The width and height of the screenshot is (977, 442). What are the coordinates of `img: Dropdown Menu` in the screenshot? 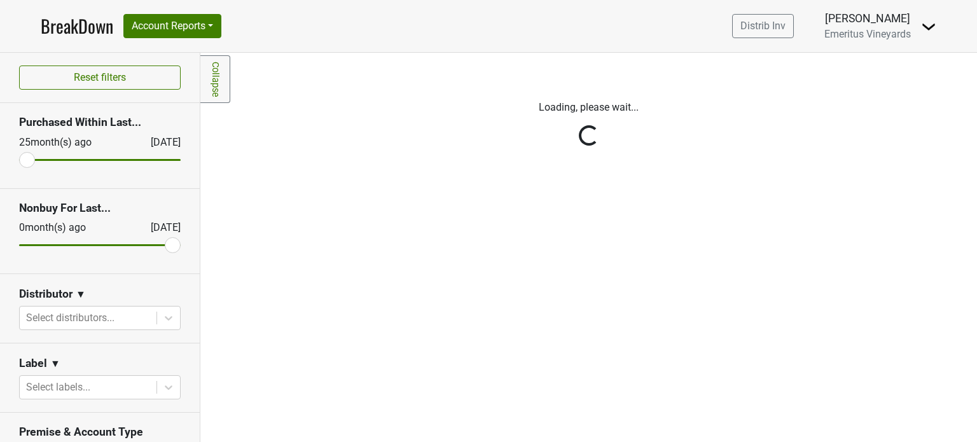 It's located at (929, 27).